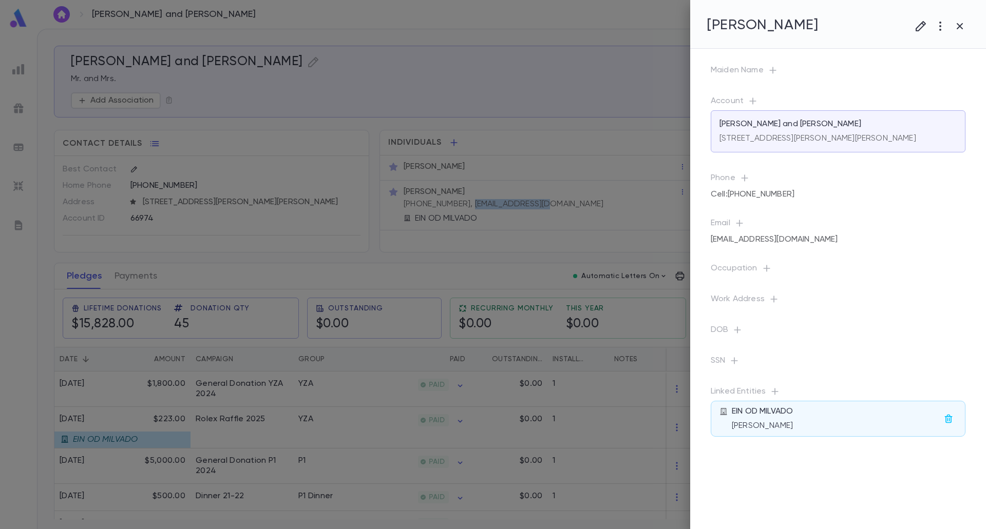 This screenshot has width=986, height=529. Describe the element at coordinates (838, 225) in the screenshot. I see `p: Email` at that location.